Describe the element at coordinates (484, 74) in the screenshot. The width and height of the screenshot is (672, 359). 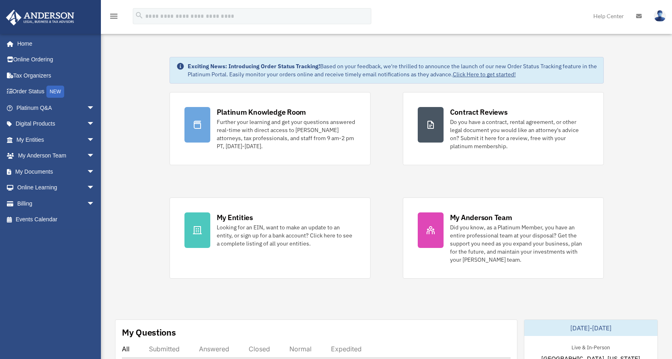
I see `a: Click Here to get started!` at that location.